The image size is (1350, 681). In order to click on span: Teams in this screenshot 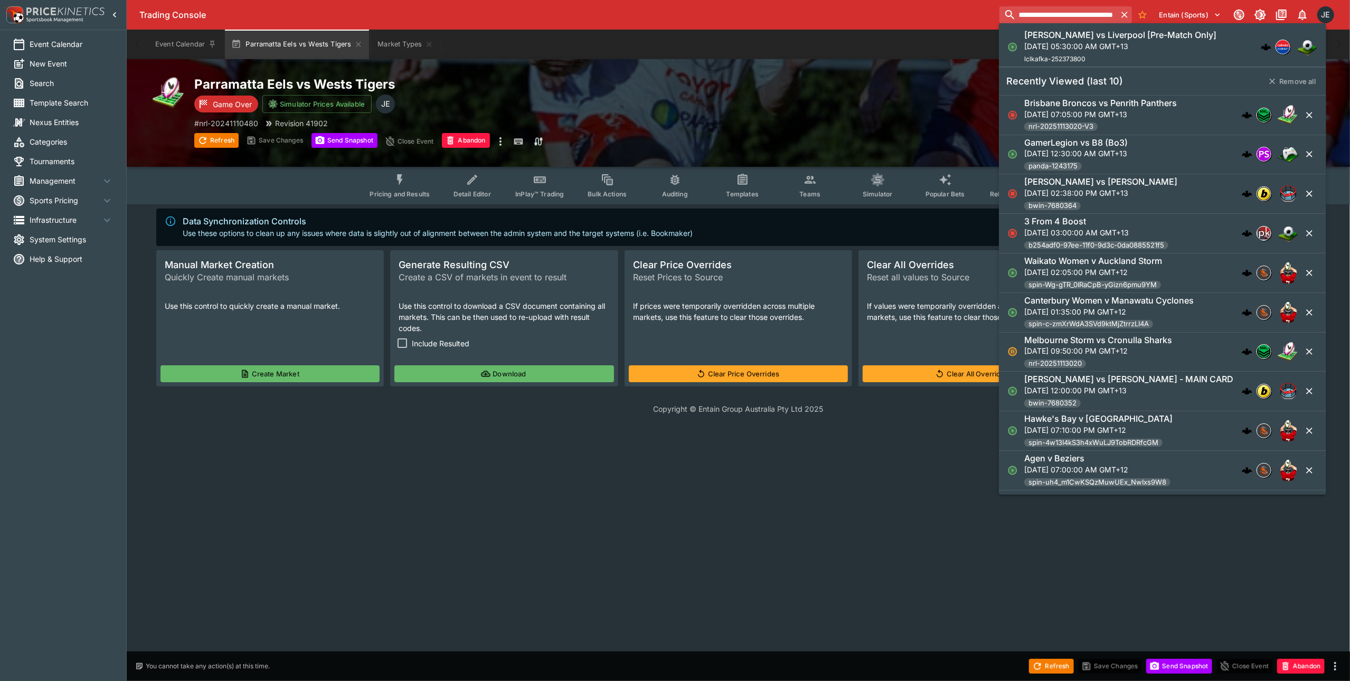, I will do `click(810, 194)`.